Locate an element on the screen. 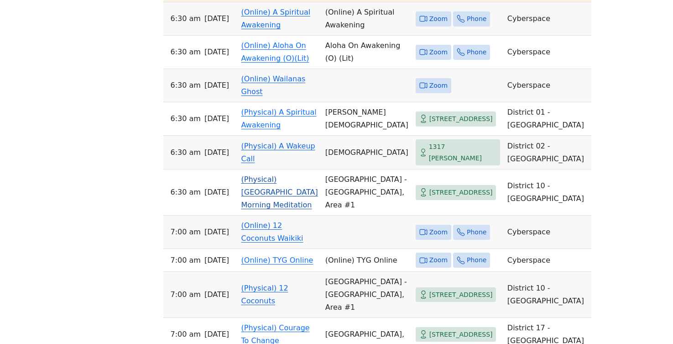 The height and width of the screenshot is (344, 673). a: (Online) TYG Online is located at coordinates (277, 260).